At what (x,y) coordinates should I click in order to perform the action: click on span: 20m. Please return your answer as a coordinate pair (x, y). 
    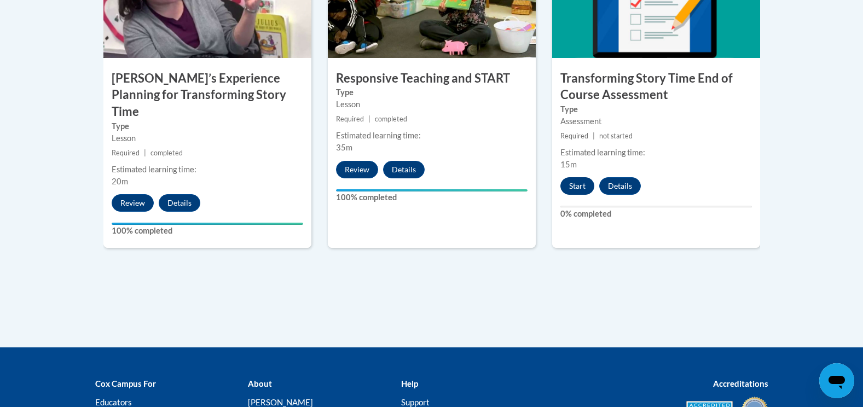
    Looking at the image, I should click on (120, 181).